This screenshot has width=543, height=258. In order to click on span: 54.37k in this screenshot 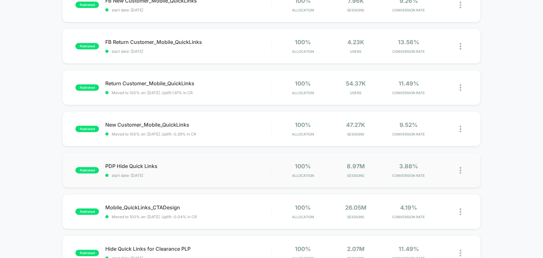, I will do `click(356, 83)`.